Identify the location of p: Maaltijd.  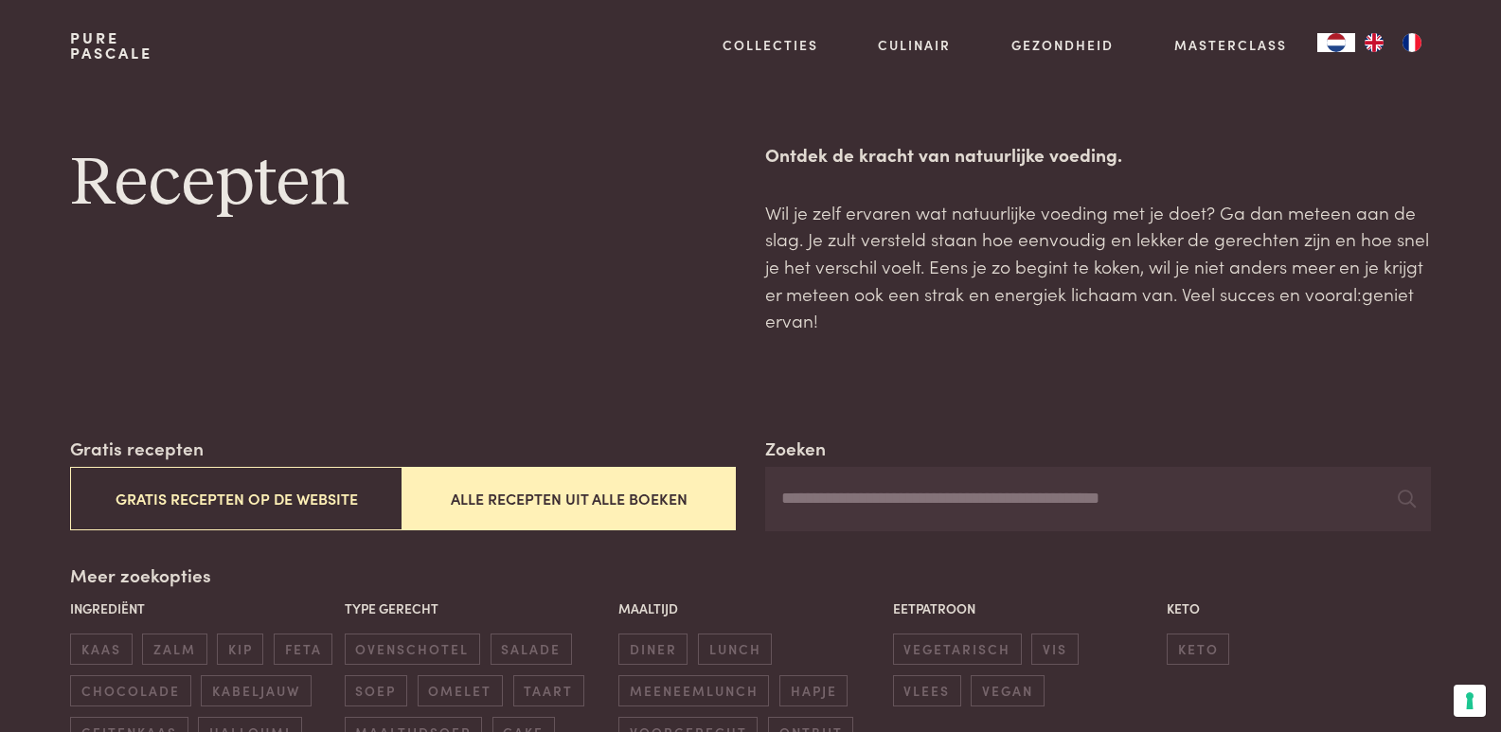
(750, 608).